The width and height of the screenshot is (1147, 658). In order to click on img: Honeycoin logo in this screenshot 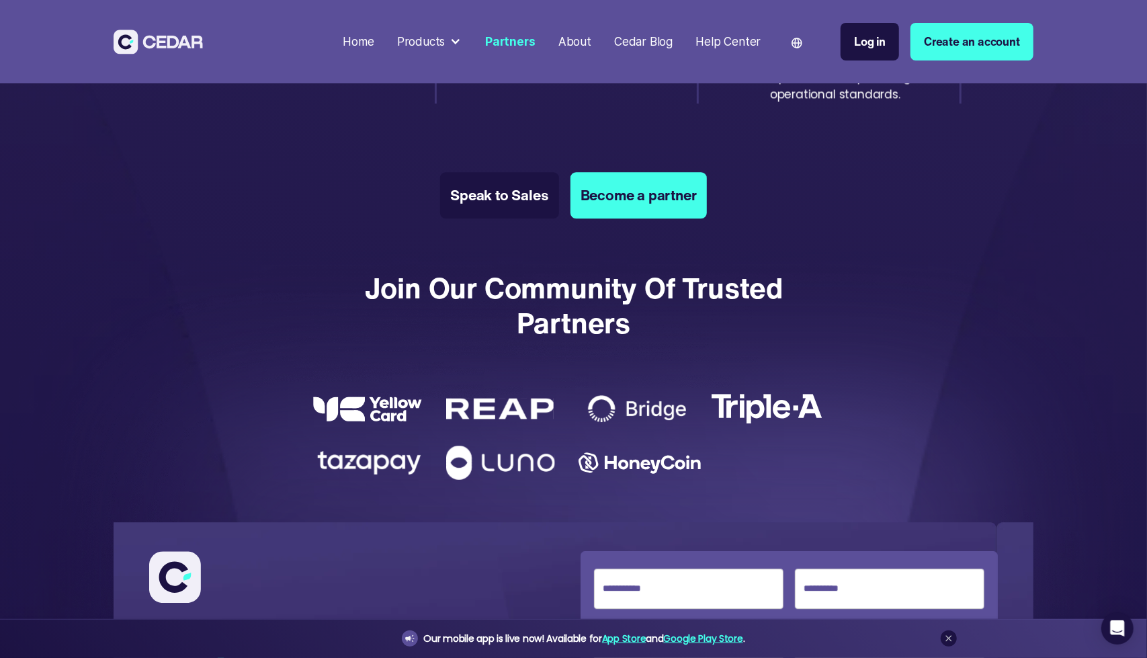, I will do `click(640, 462)`.